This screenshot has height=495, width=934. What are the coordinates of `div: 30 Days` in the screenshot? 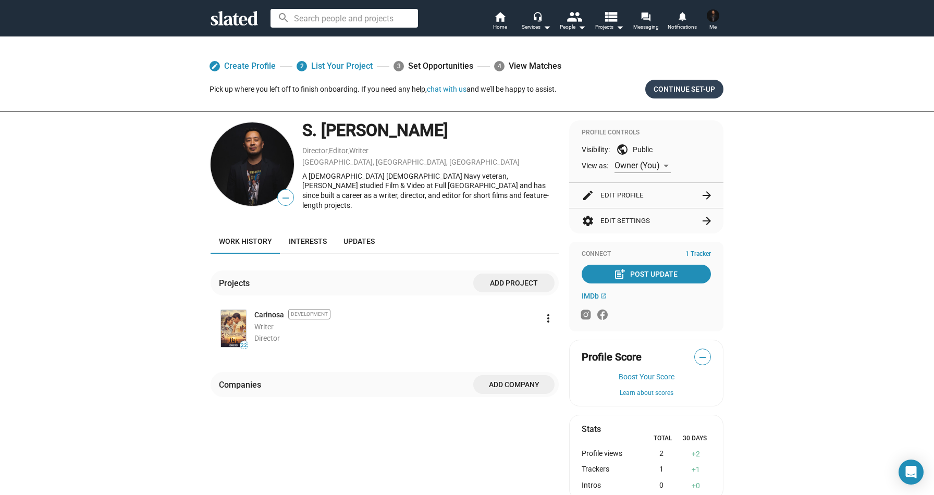 It's located at (695, 439).